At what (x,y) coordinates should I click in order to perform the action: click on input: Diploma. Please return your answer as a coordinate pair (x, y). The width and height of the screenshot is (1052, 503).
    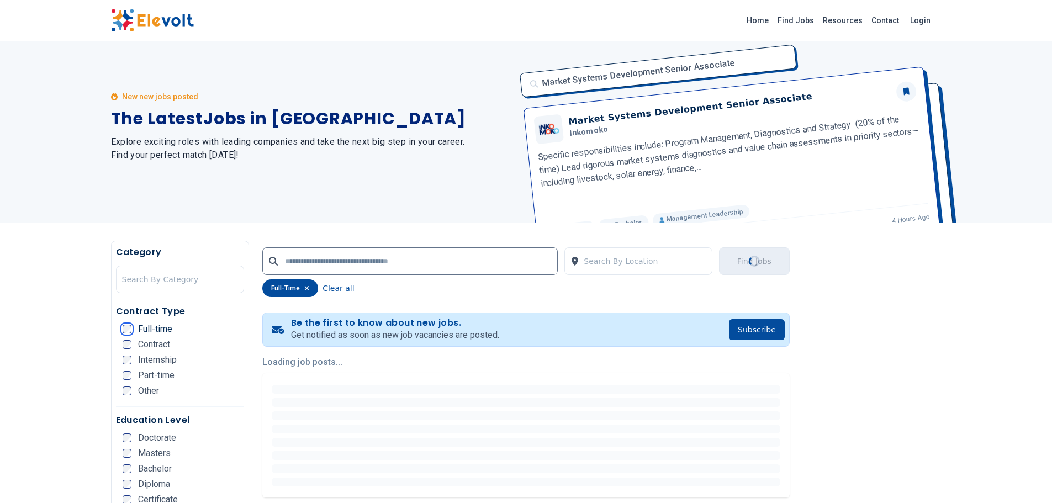
    Looking at the image, I should click on (127, 484).